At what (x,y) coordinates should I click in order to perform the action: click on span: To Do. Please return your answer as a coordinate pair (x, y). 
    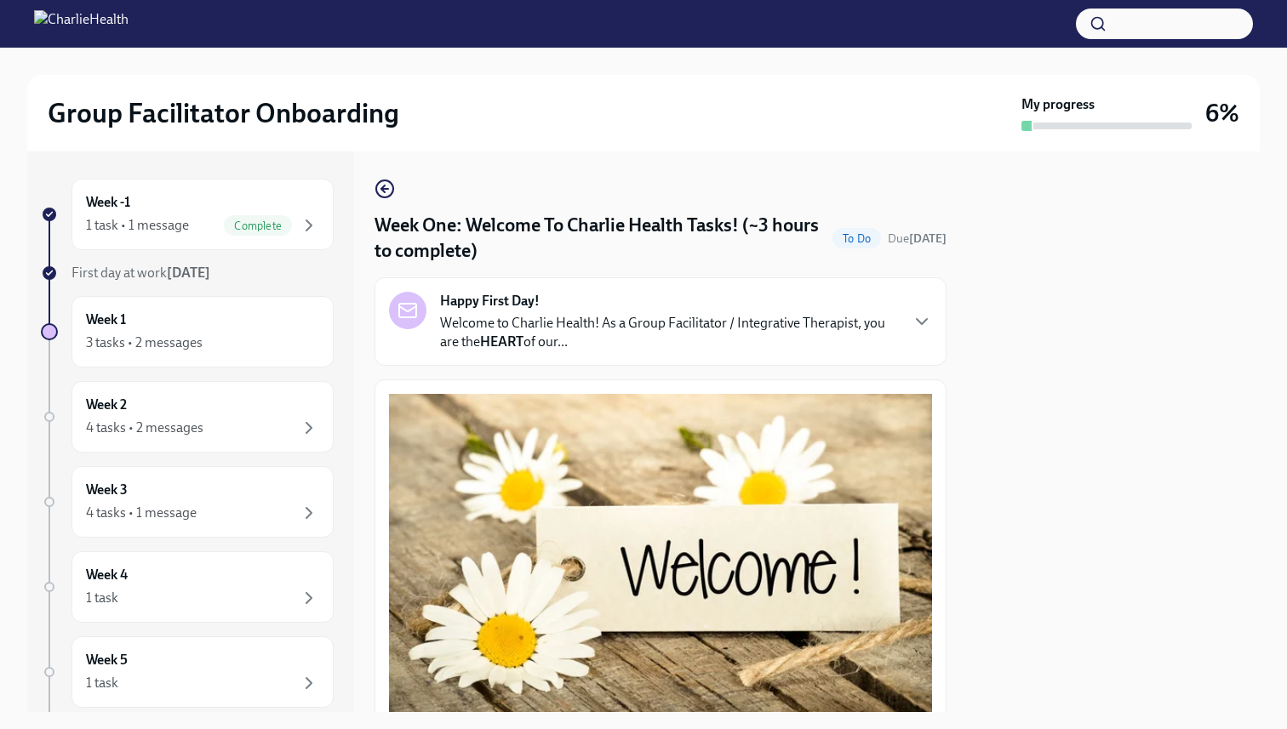
    Looking at the image, I should click on (856, 238).